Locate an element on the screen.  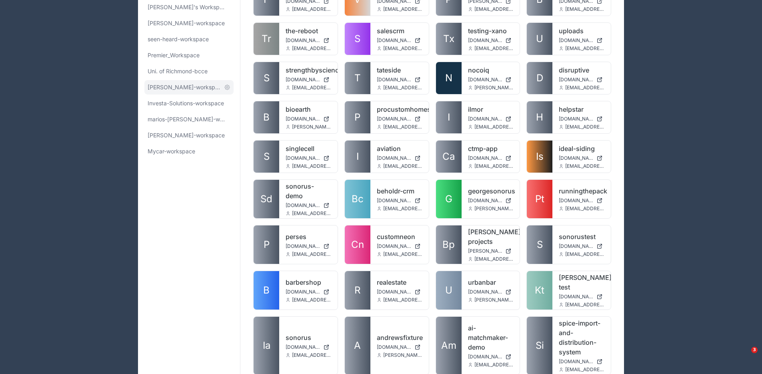
a: H is located at coordinates (540, 117).